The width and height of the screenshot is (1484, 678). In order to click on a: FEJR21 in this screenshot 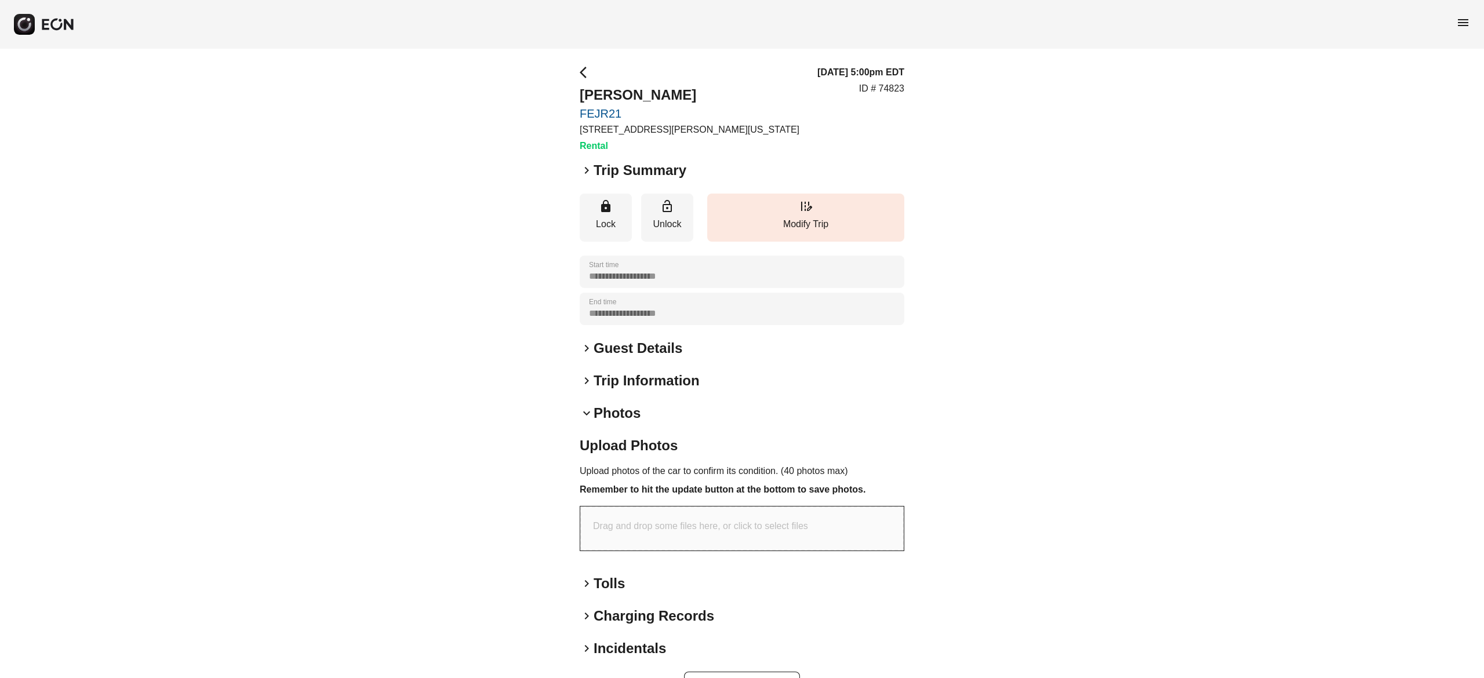, I will do `click(689, 114)`.